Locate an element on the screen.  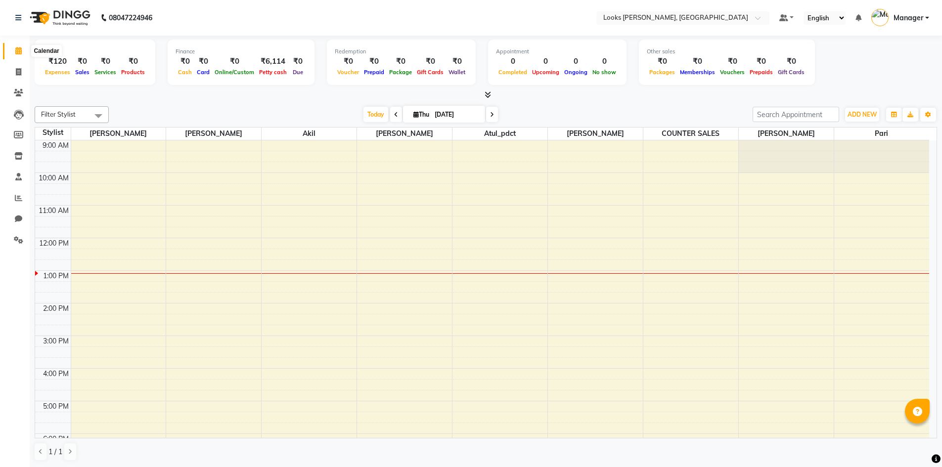
div: Stylist is located at coordinates (53, 132).